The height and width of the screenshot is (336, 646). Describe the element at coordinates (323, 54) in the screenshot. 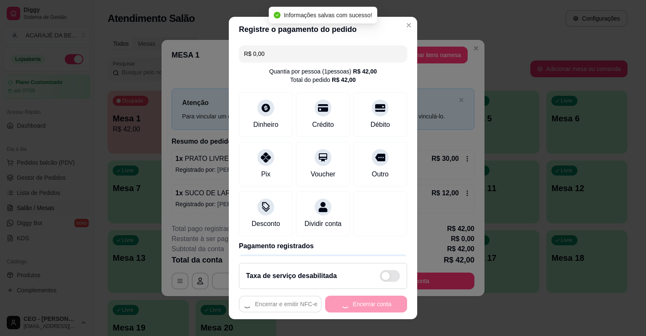

I see `input: Ex.: hambúrguer de cordeiro` at that location.